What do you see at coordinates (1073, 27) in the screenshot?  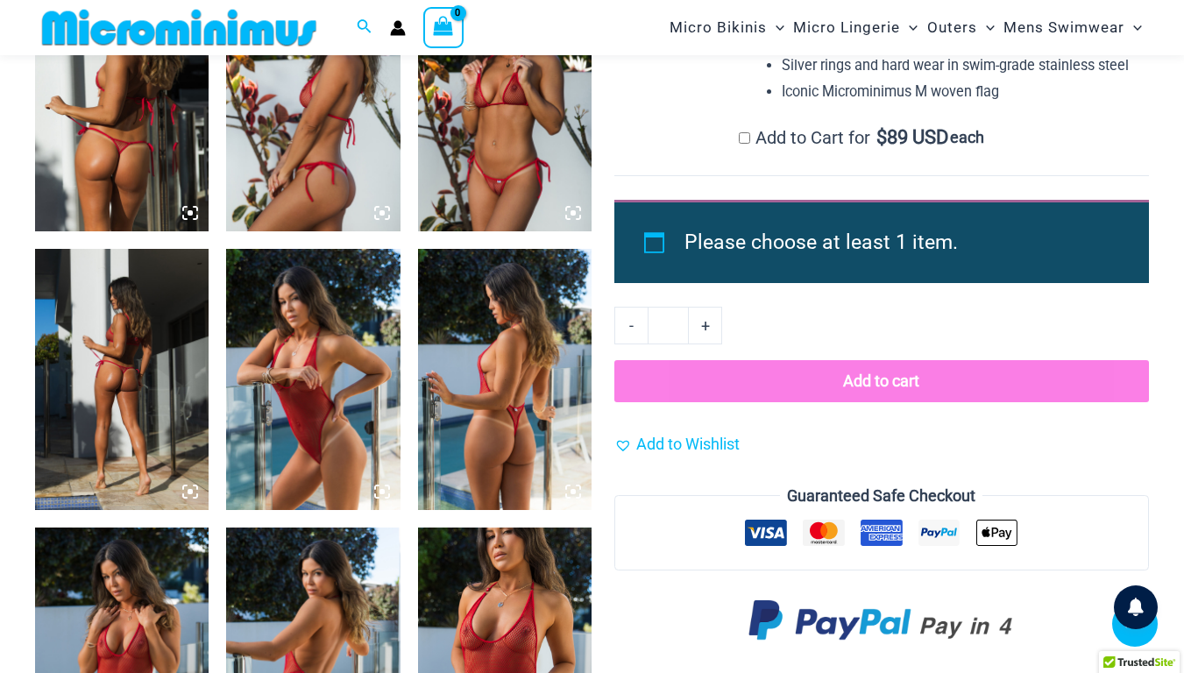 I see `a: Mens SwimwearMenu ToggleMenu Toggle` at bounding box center [1073, 27].